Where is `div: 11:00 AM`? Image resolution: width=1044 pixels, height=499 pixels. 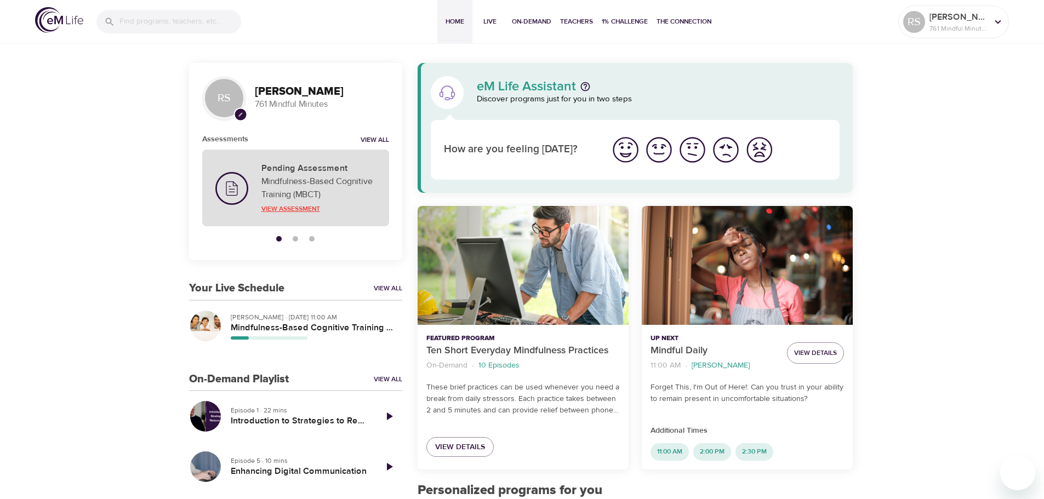
div: 11:00 AM is located at coordinates (669, 452).